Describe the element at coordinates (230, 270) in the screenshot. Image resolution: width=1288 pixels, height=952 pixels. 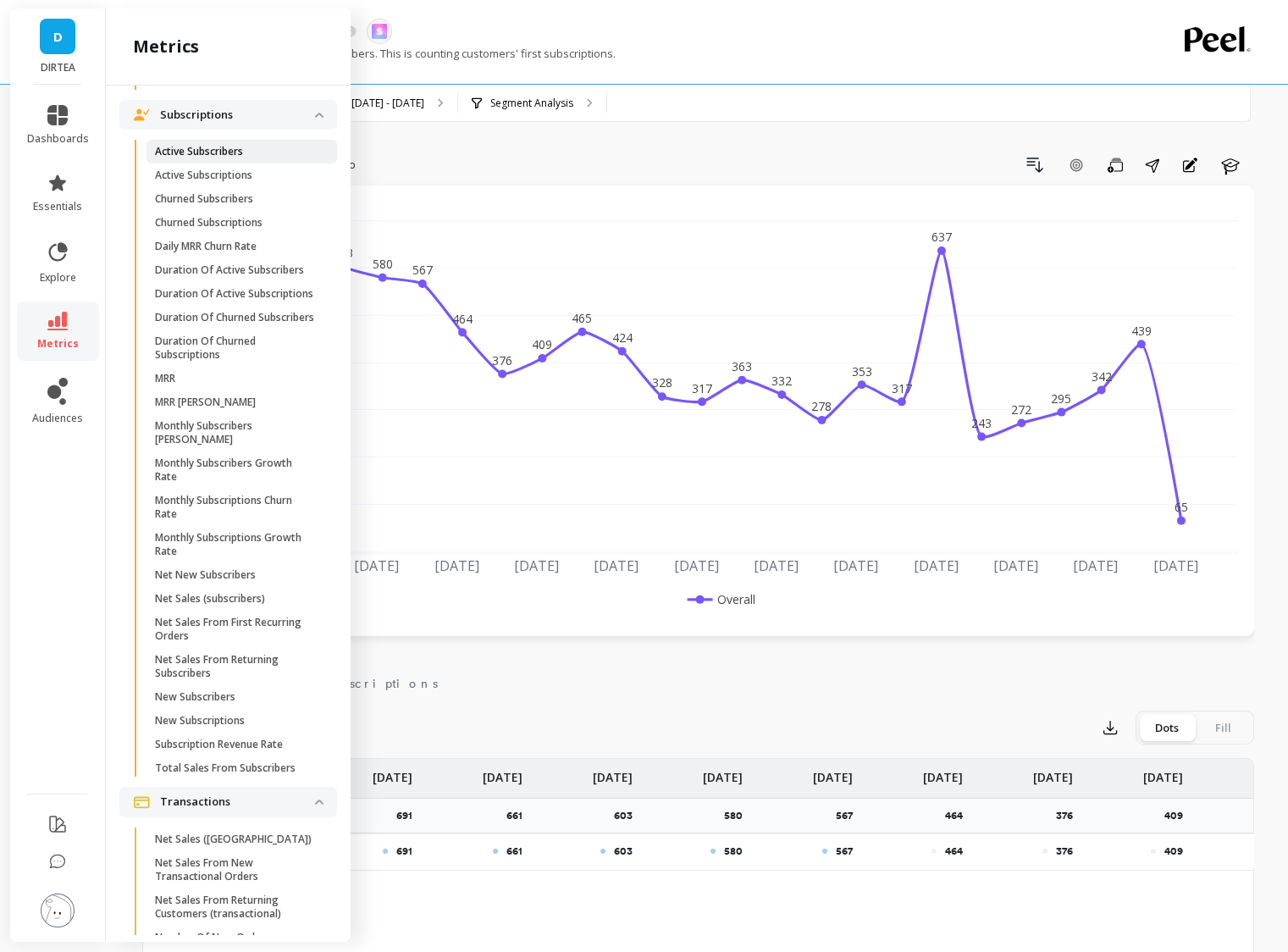
I see `p: Duration Of Active Subscribers` at that location.